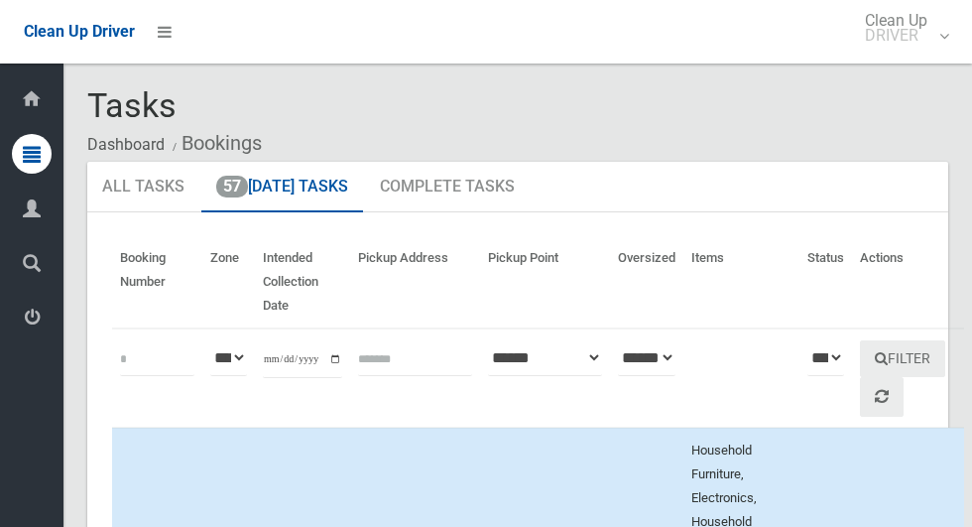 Image resolution: width=972 pixels, height=527 pixels. Describe the element at coordinates (825, 282) in the screenshot. I see `th: Status` at that location.